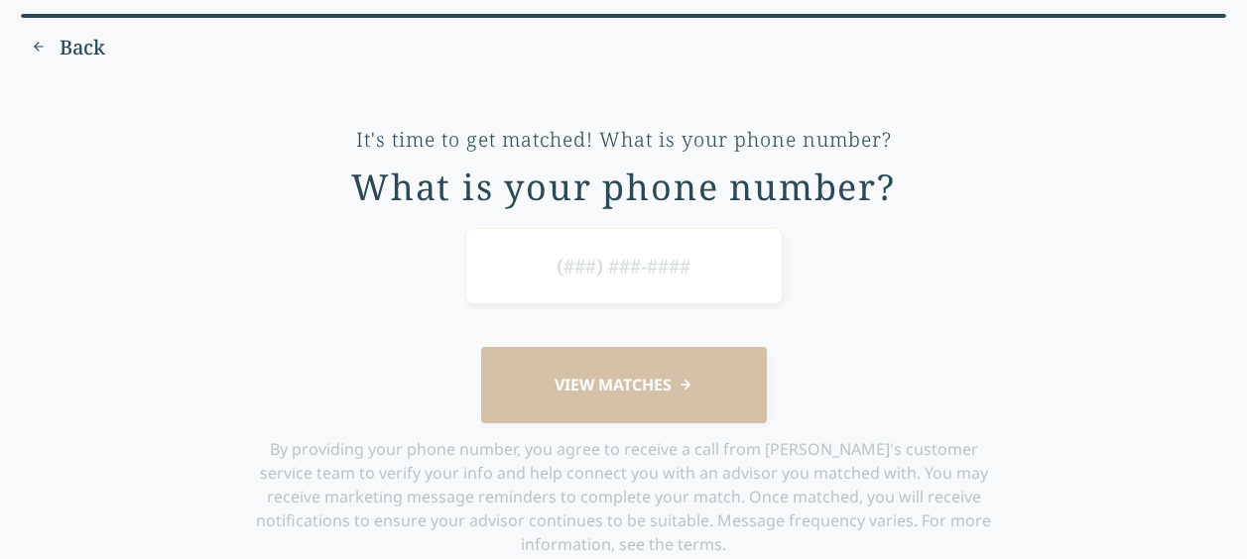  What do you see at coordinates (82, 48) in the screenshot?
I see `span: Back` at bounding box center [82, 48].